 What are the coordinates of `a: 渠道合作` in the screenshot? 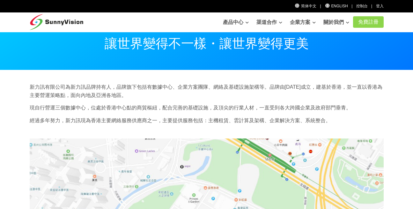 It's located at (269, 22).